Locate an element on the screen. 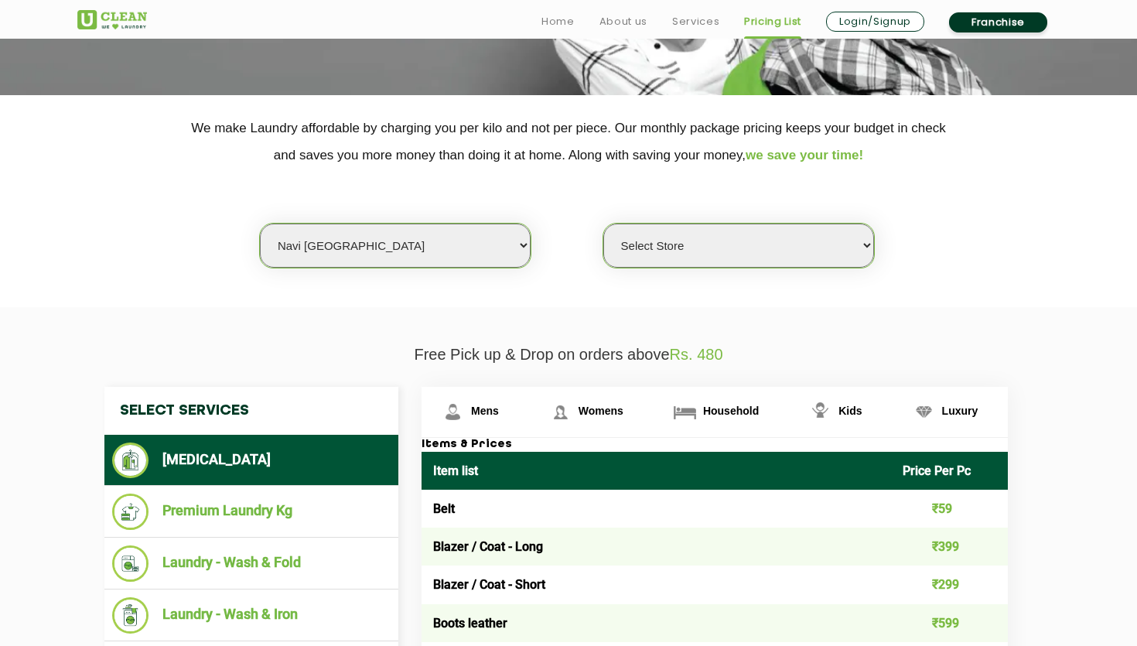 The height and width of the screenshot is (646, 1137). td: Belt is located at coordinates (656, 508).